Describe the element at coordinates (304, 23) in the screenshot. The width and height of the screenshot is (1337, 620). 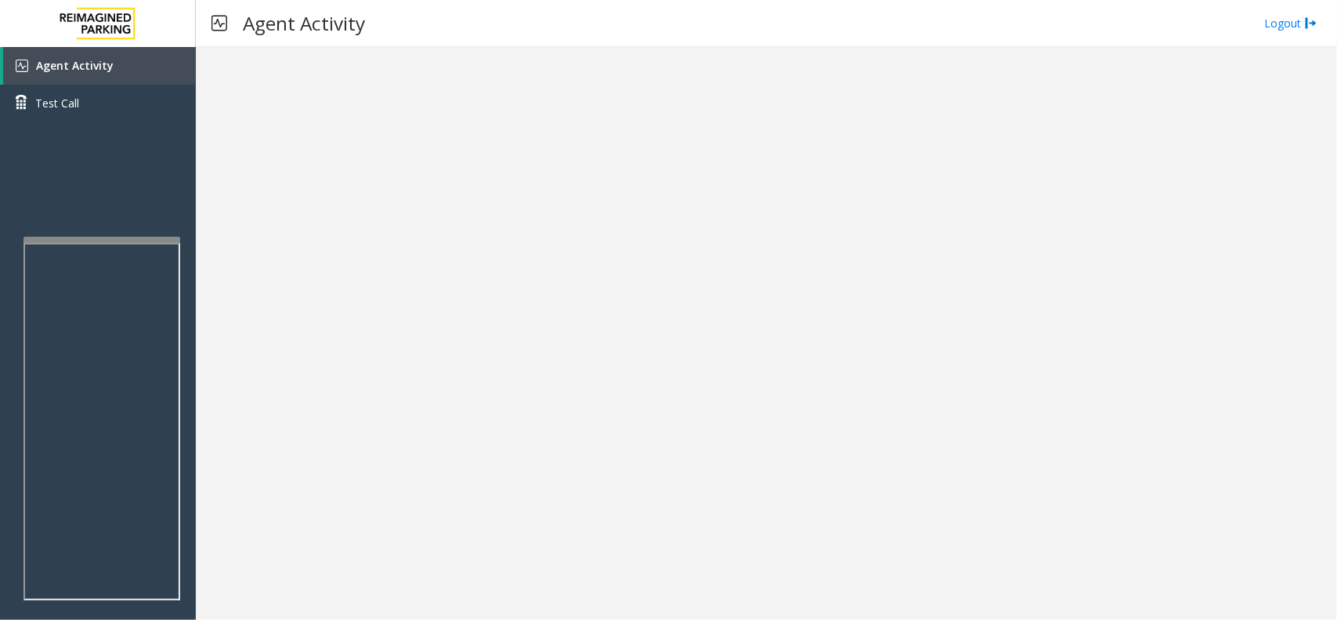
I see `h3: Agent Activity` at that location.